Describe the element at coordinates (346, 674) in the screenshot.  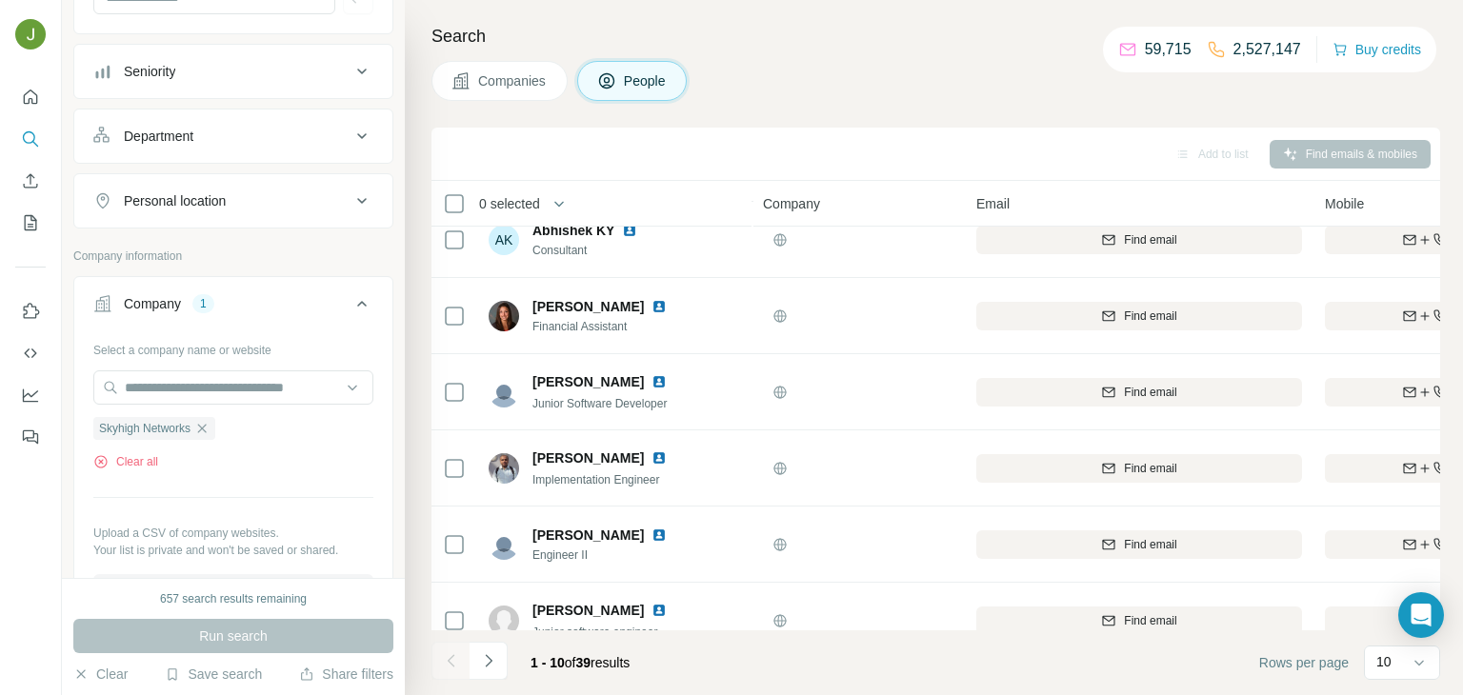
I see `button: Share filters` at that location.